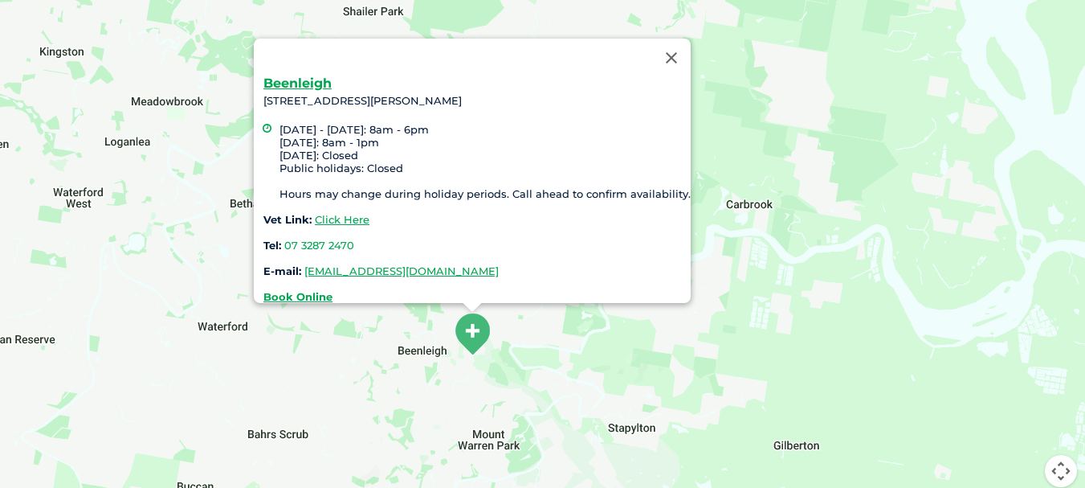 The image size is (1085, 488). I want to click on strong: E-mail:, so click(282, 271).